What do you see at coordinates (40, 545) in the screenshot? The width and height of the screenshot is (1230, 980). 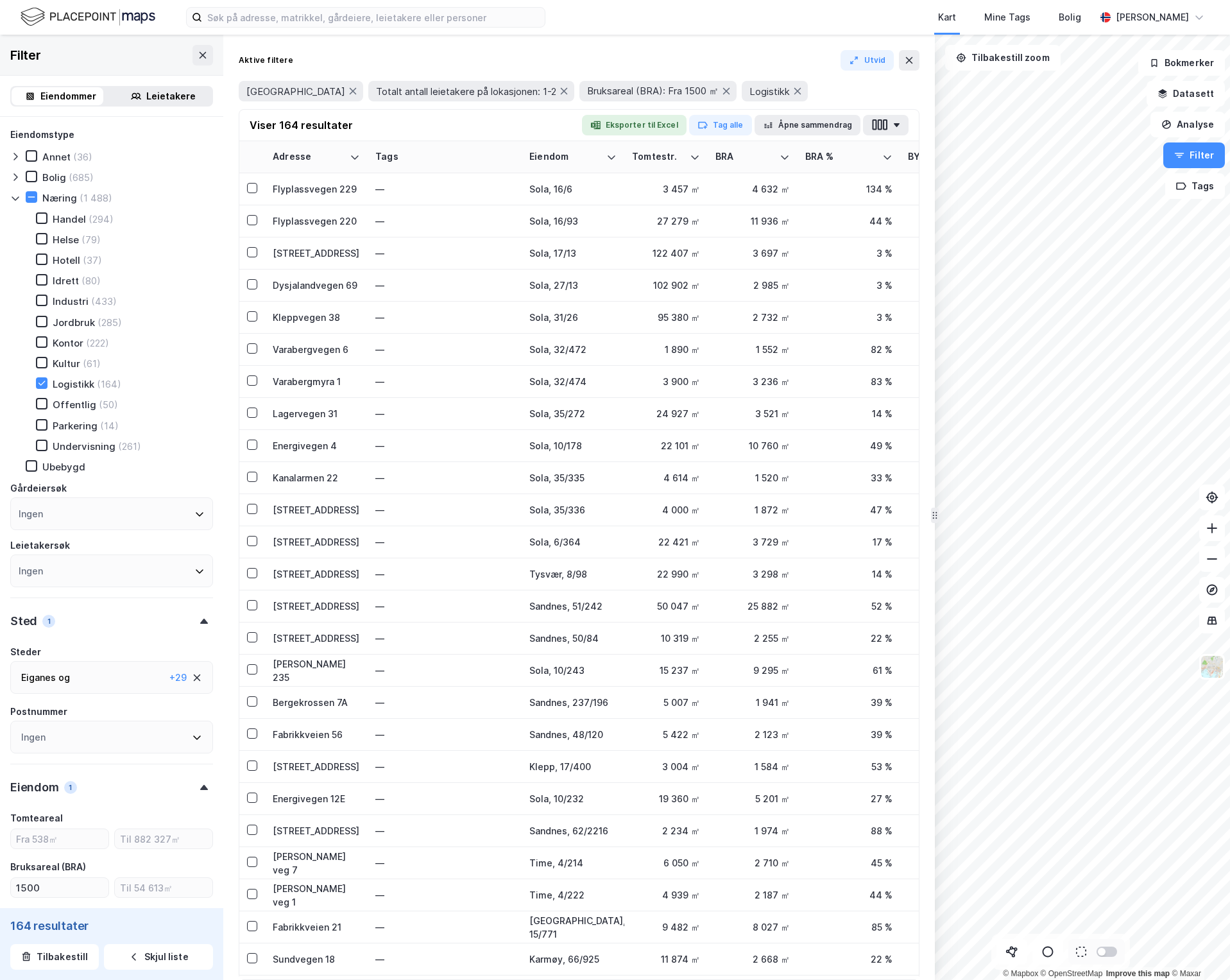 I see `div: Leietakersøk` at bounding box center [40, 545].